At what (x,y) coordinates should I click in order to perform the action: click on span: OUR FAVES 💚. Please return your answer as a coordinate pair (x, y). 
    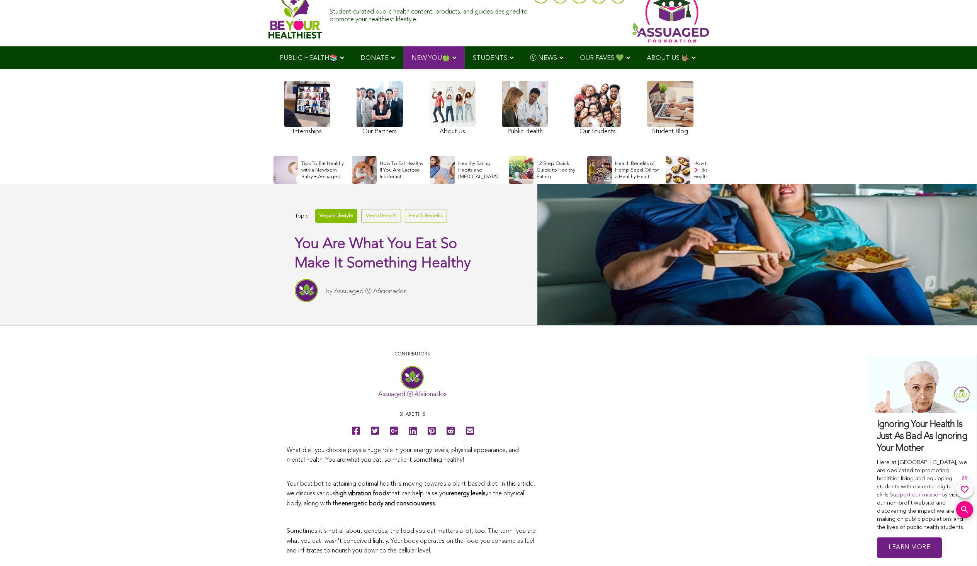
    Looking at the image, I should click on (602, 58).